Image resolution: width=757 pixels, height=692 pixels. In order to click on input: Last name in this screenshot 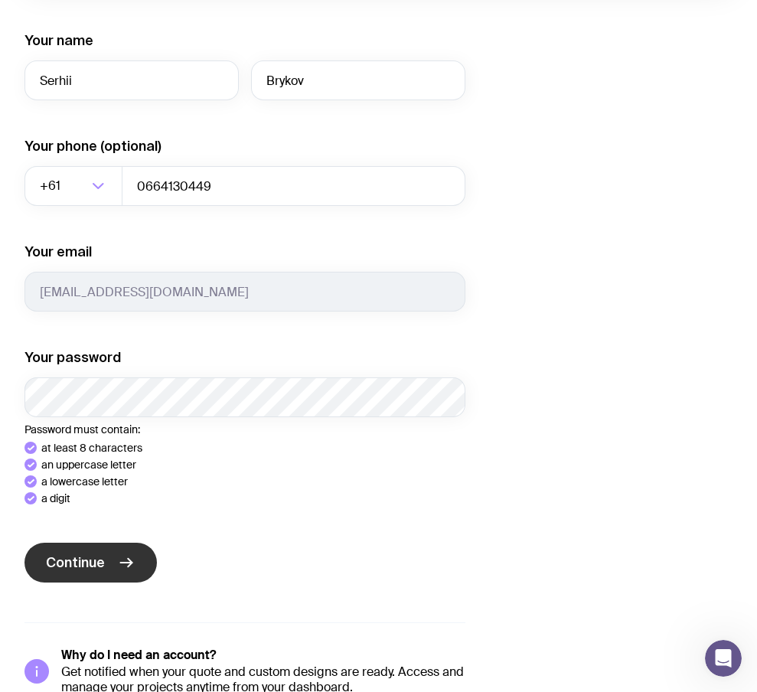, I will do `click(358, 80)`.